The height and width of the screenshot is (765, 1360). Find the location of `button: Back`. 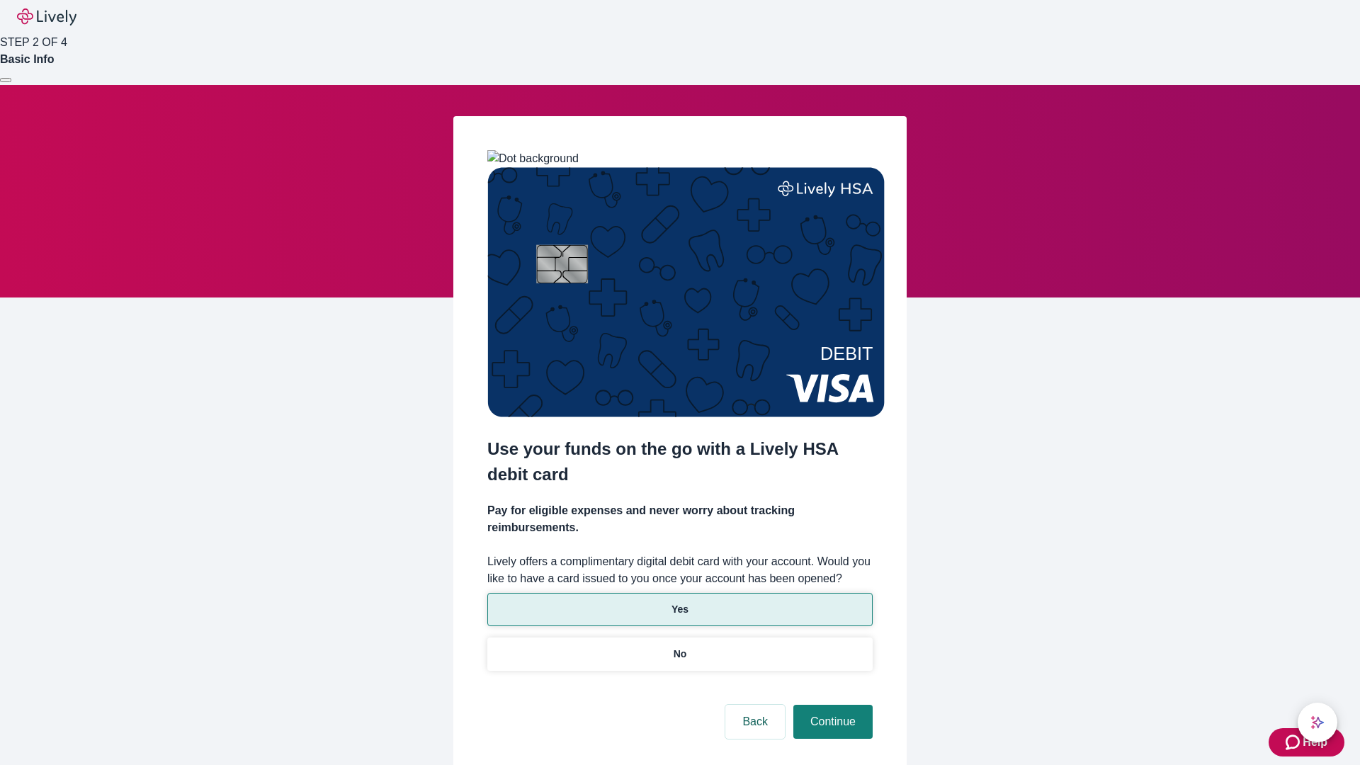

button: Back is located at coordinates (755, 722).